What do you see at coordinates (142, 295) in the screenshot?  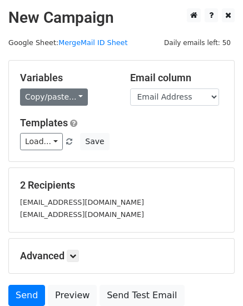 I see `a: Send Test Email` at bounding box center [142, 295].